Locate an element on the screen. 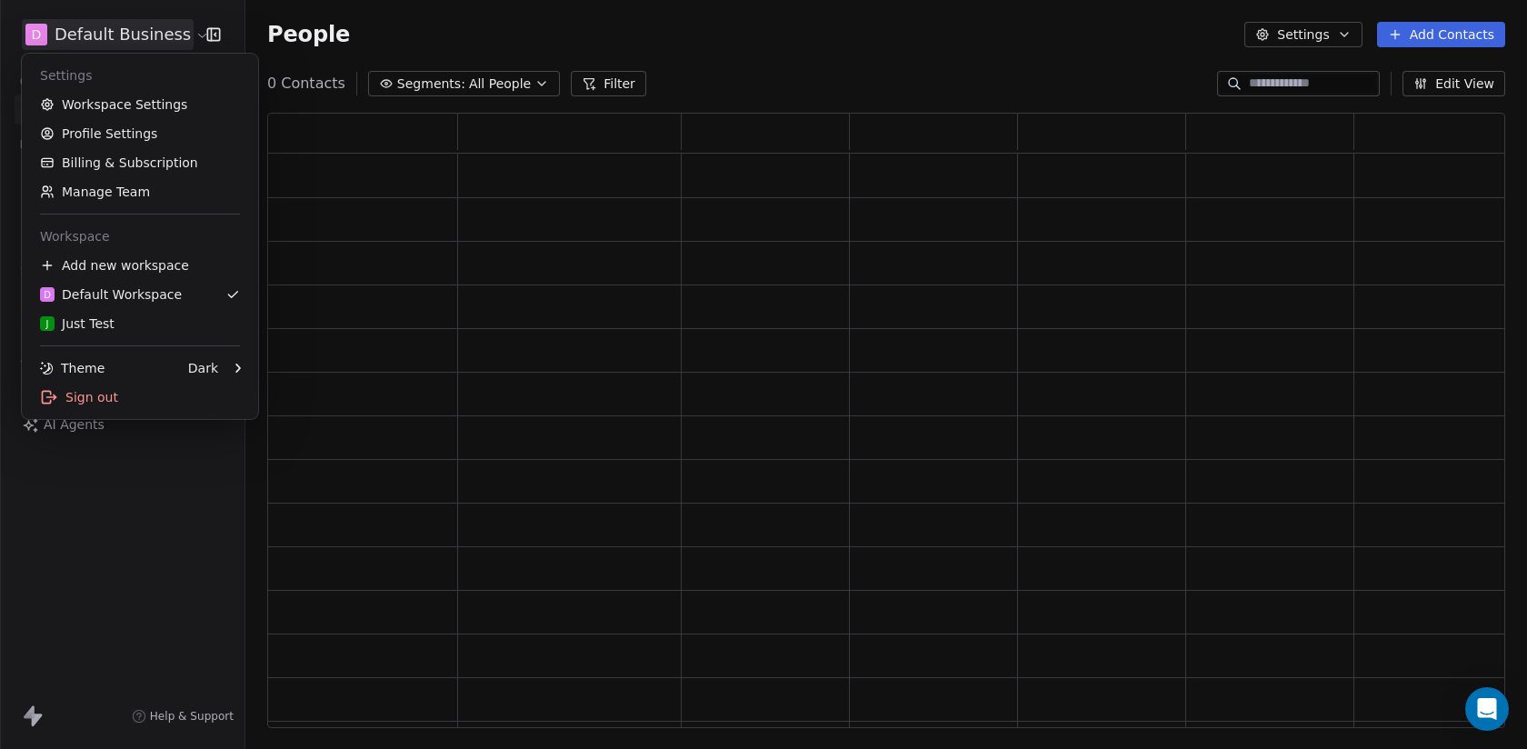 The height and width of the screenshot is (749, 1527). div: Sign out is located at coordinates (140, 397).